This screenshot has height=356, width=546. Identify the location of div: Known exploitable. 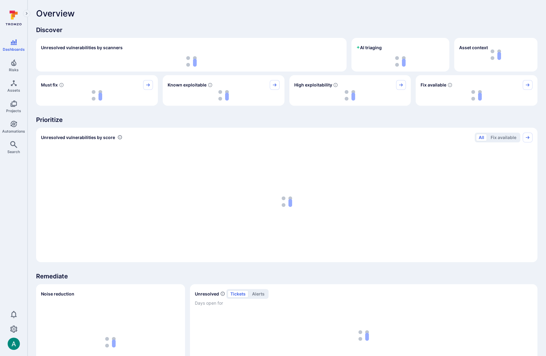
(223, 90).